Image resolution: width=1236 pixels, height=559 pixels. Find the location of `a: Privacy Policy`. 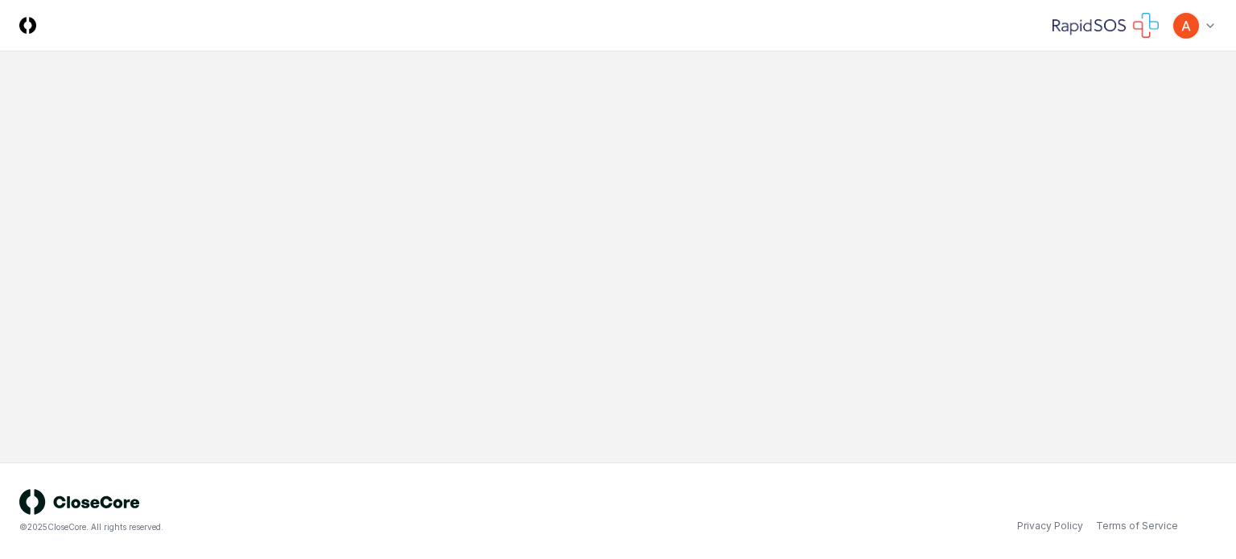

a: Privacy Policy is located at coordinates (1050, 526).